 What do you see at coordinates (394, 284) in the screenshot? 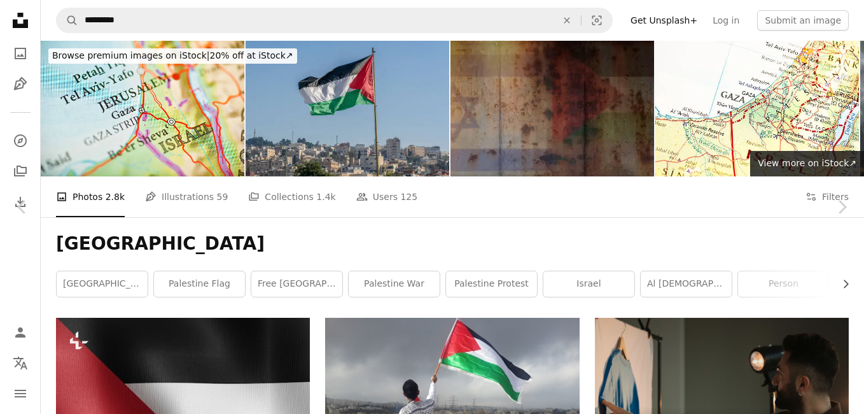
I see `a: palestine war` at bounding box center [394, 284].